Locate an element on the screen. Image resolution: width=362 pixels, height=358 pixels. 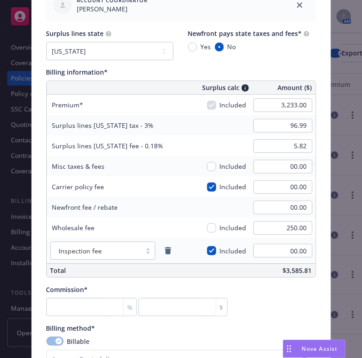
span: Surplus lines state is located at coordinates (75, 33).